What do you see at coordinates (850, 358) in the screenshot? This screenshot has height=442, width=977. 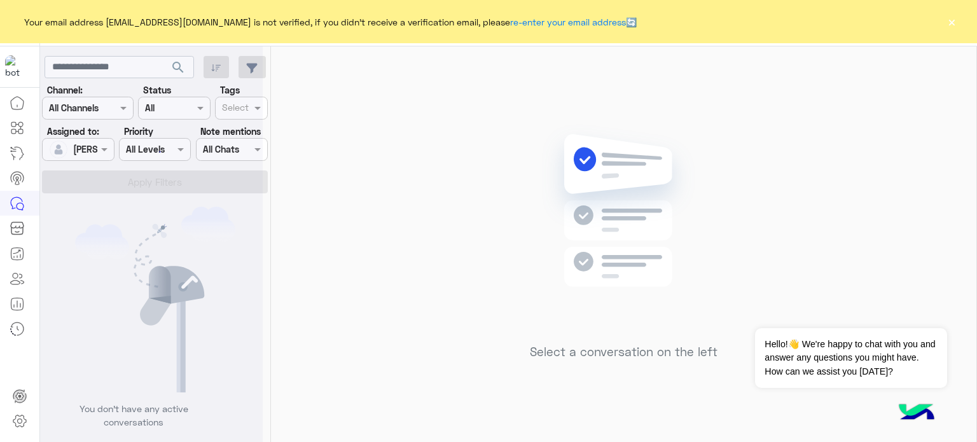 I see `span: Hello!👋 We're happy to chat with you and answer any questions you might have. How can we assist y...` at bounding box center [850, 358].